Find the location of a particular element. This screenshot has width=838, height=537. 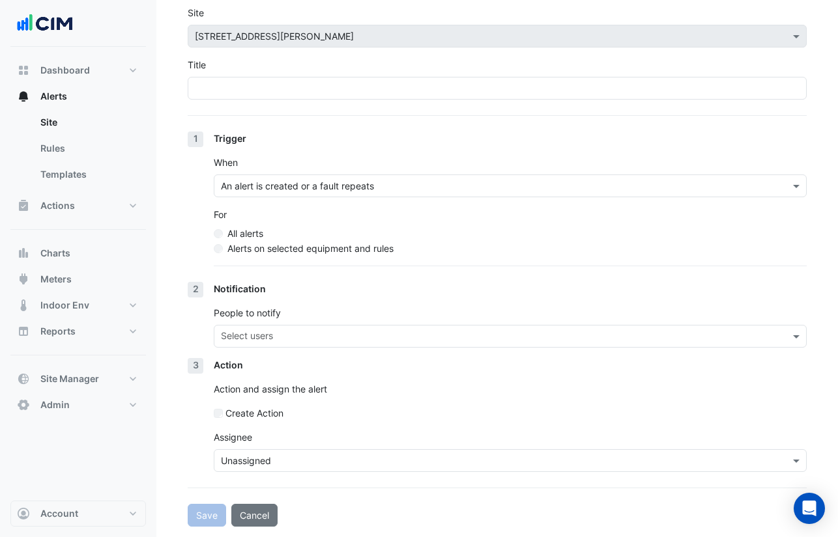

label: For is located at coordinates (220, 214).